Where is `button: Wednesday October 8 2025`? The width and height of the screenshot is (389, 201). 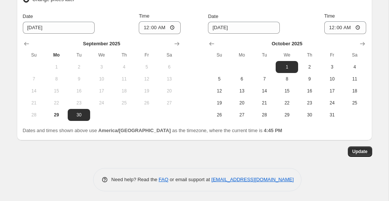
button: Wednesday October 8 2025 is located at coordinates (287, 79).